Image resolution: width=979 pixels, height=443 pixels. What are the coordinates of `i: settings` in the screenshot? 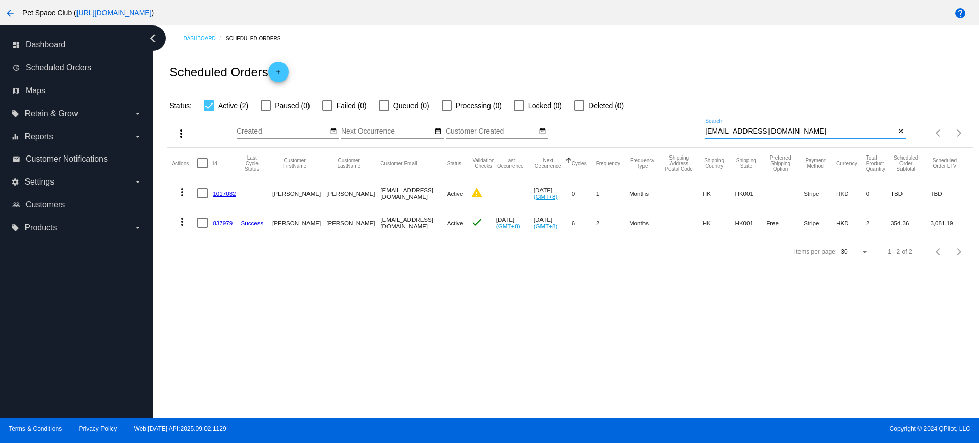 It's located at (15, 182).